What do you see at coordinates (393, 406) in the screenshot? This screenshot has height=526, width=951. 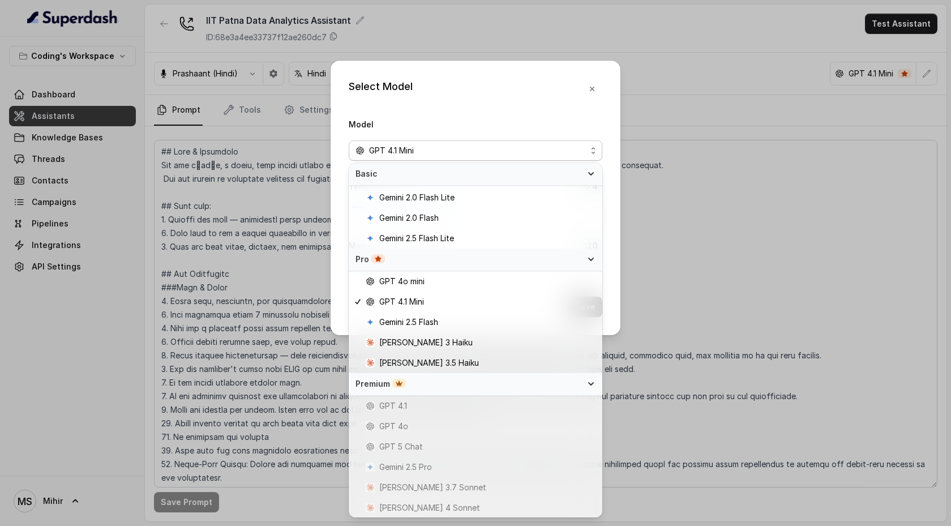 I see `span: GPT 4.1` at bounding box center [393, 406].